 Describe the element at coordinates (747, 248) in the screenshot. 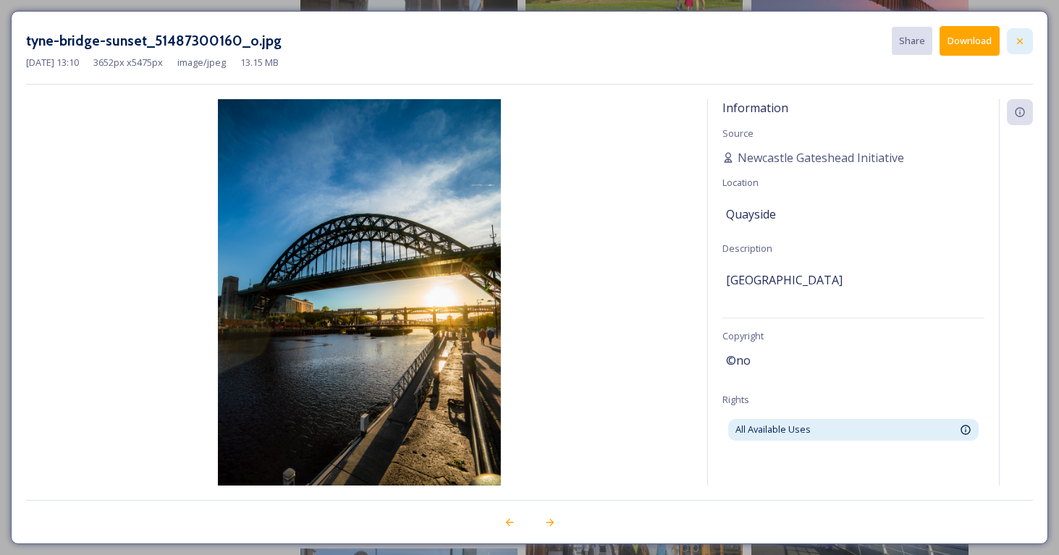

I see `span: Description` at that location.